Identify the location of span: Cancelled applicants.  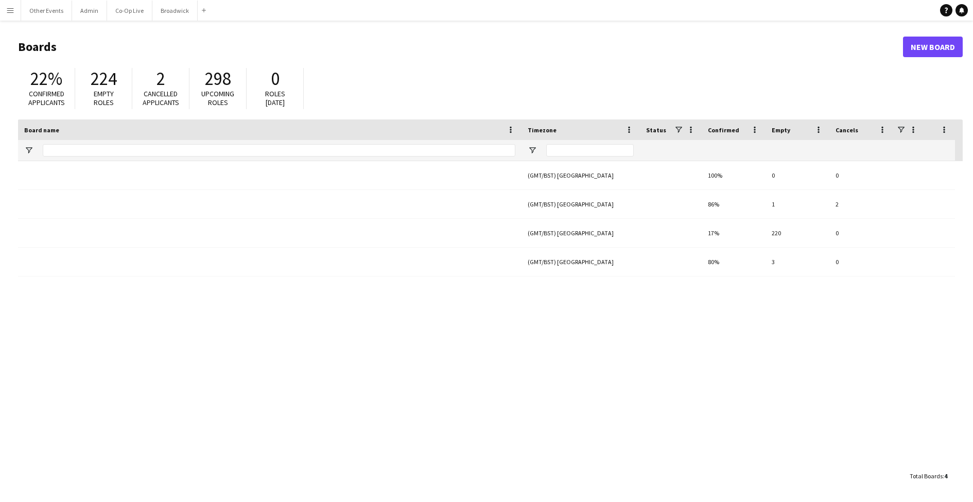
(161, 98).